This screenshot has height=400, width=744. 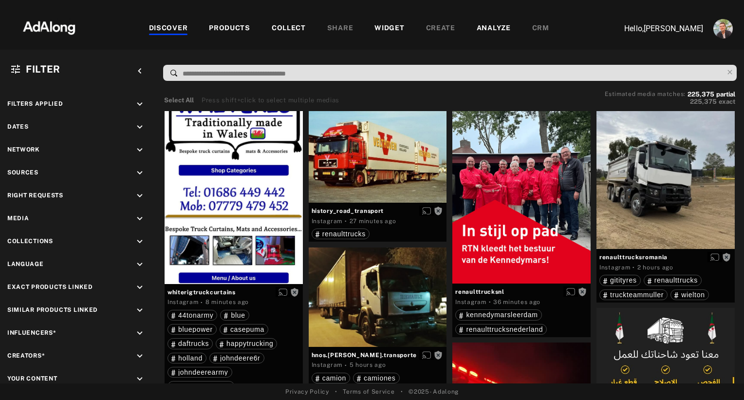 What do you see at coordinates (196, 315) in the screenshot?
I see `span: 44tonarmy` at bounding box center [196, 315].